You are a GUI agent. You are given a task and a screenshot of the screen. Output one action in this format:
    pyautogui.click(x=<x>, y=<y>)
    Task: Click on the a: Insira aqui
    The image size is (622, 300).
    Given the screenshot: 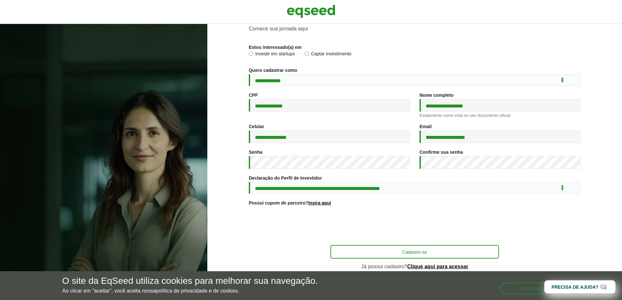 What is the action you would take?
    pyautogui.click(x=320, y=203)
    